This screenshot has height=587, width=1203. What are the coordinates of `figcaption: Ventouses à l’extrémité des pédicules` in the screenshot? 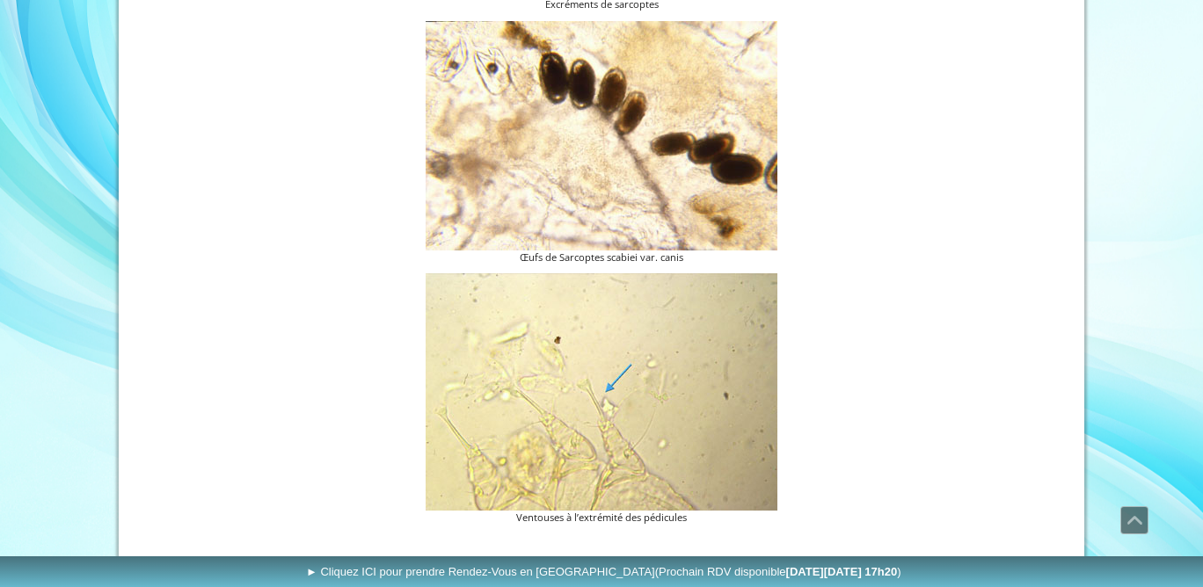 It's located at (602, 518).